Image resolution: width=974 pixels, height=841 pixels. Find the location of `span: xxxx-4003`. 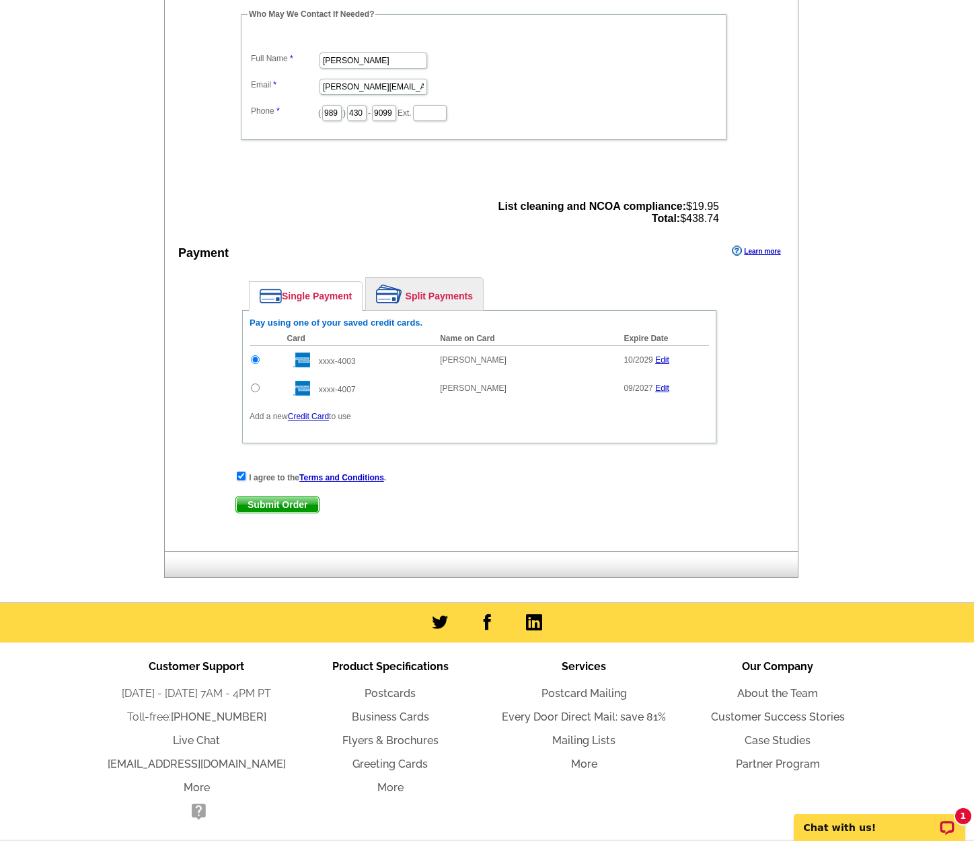

span: xxxx-4003 is located at coordinates (337, 361).